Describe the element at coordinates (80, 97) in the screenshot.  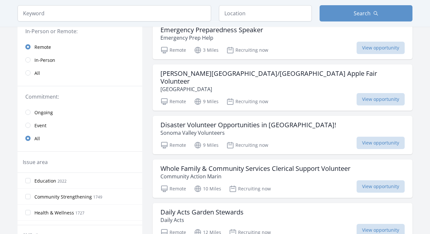
I see `legend: Commitment:` at that location.